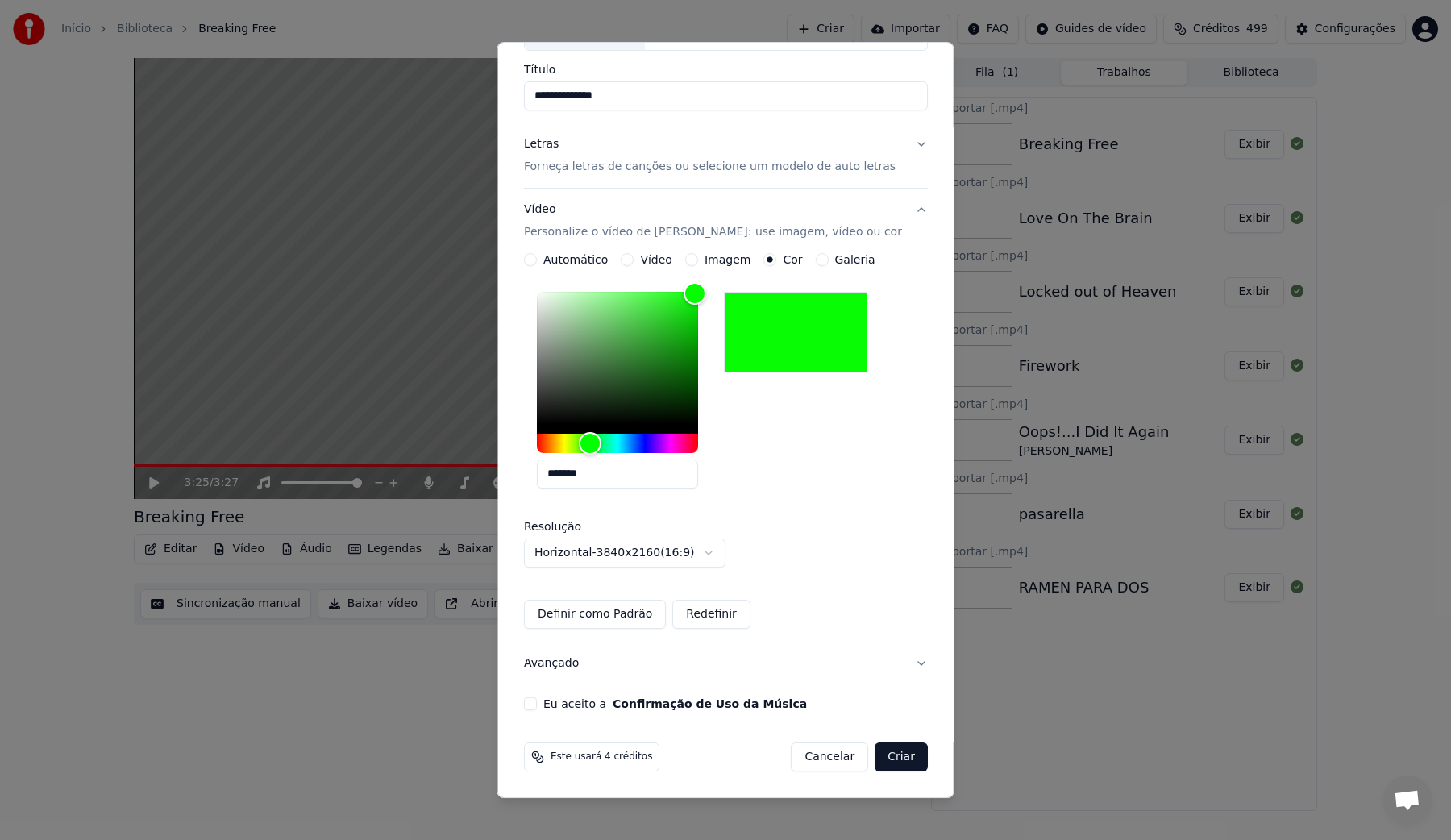  Describe the element at coordinates (725, 70) in the screenshot. I see `label: Título` at that location.